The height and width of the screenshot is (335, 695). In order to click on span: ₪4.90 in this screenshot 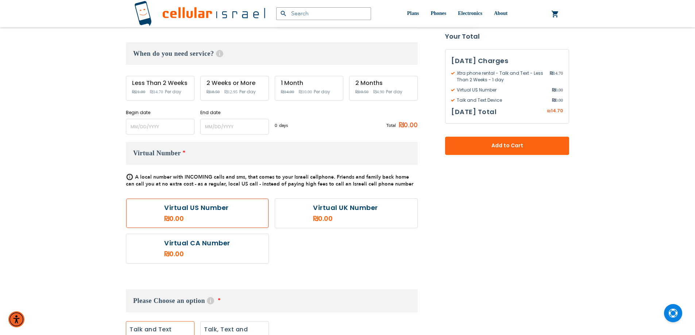, I will do `click(379, 92)`.